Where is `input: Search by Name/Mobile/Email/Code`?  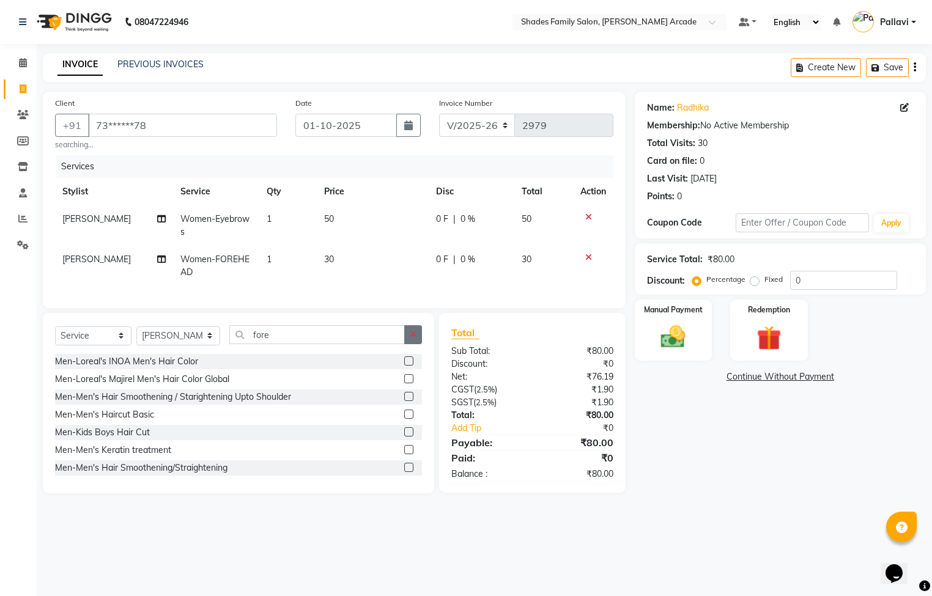
input: Search by Name/Mobile/Email/Code is located at coordinates (182, 125).